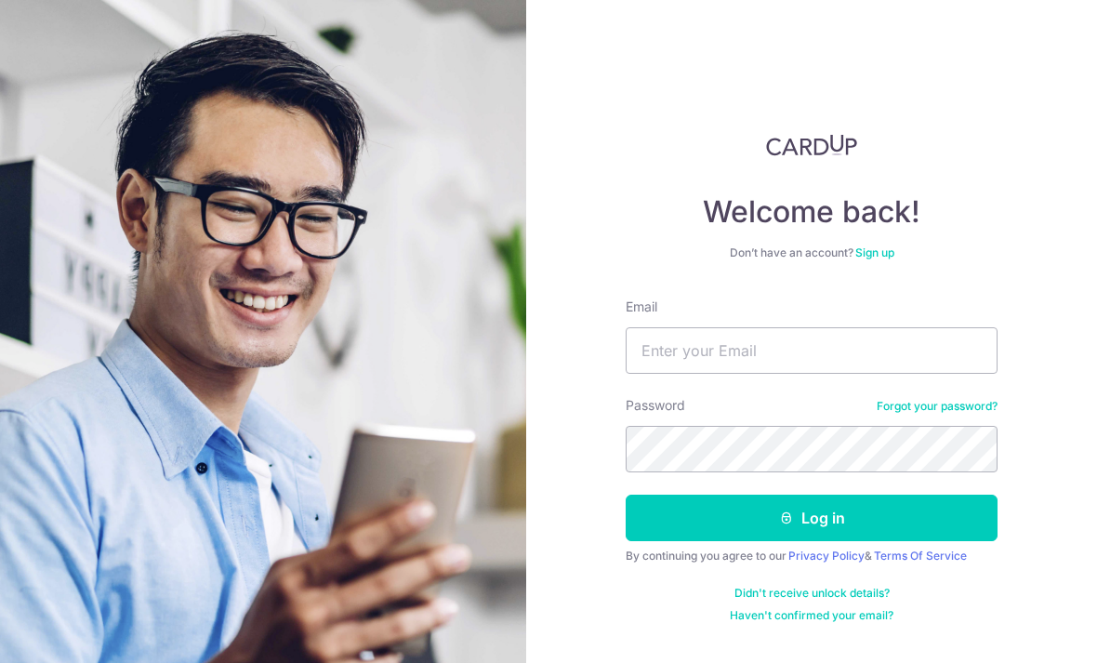 This screenshot has height=663, width=1097. What do you see at coordinates (811, 145) in the screenshot?
I see `img: CardUp Logo` at bounding box center [811, 145].